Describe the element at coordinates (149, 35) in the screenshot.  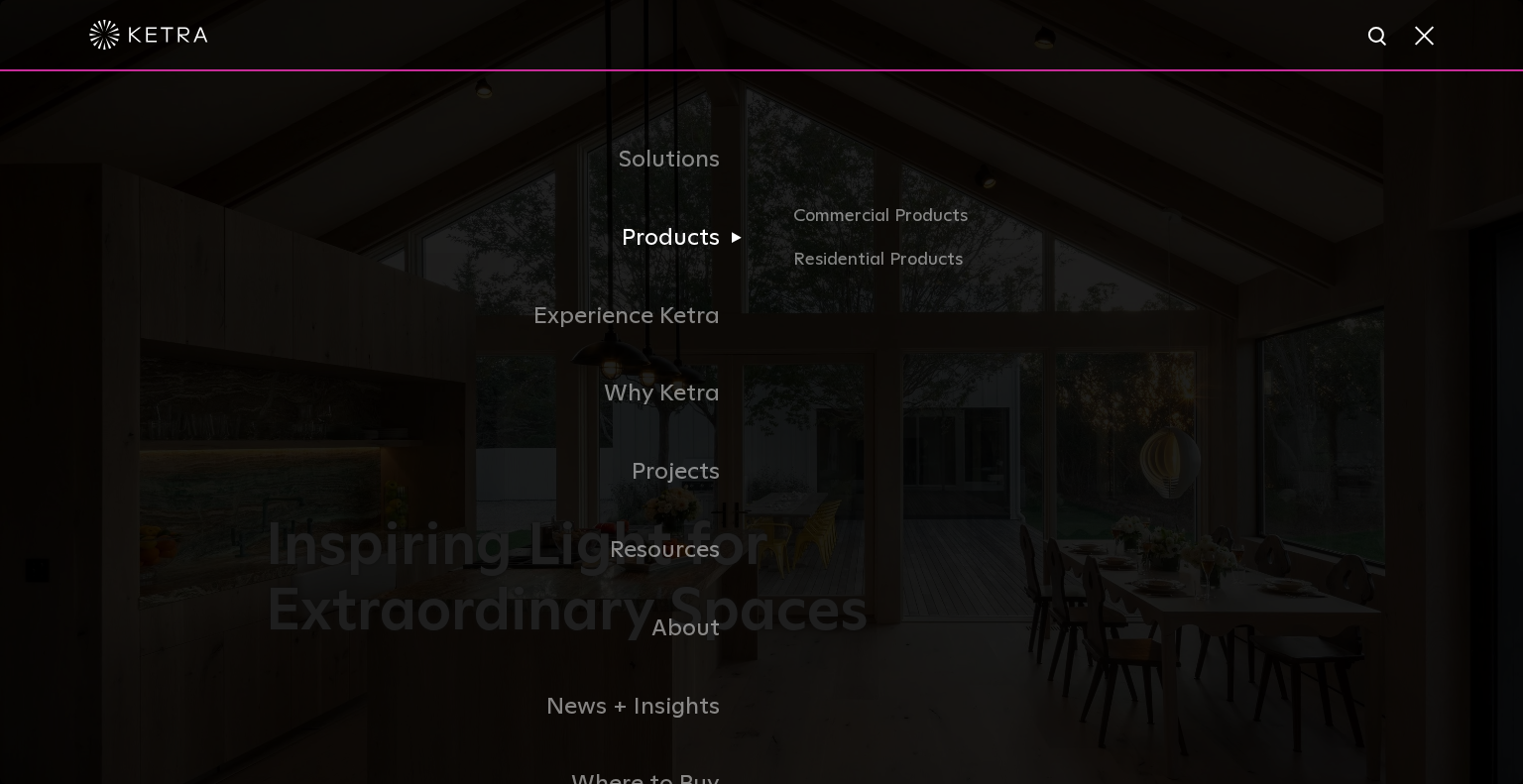
I see `img: ketra-logo-2019-white` at that location.